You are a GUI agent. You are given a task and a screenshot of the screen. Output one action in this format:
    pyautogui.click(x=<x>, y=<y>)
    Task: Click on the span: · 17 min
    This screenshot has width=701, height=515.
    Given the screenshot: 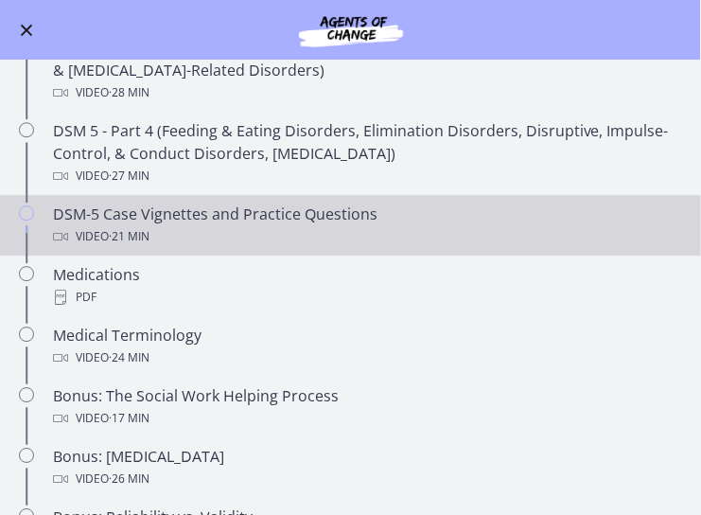 What is the action you would take?
    pyautogui.click(x=129, y=418)
    